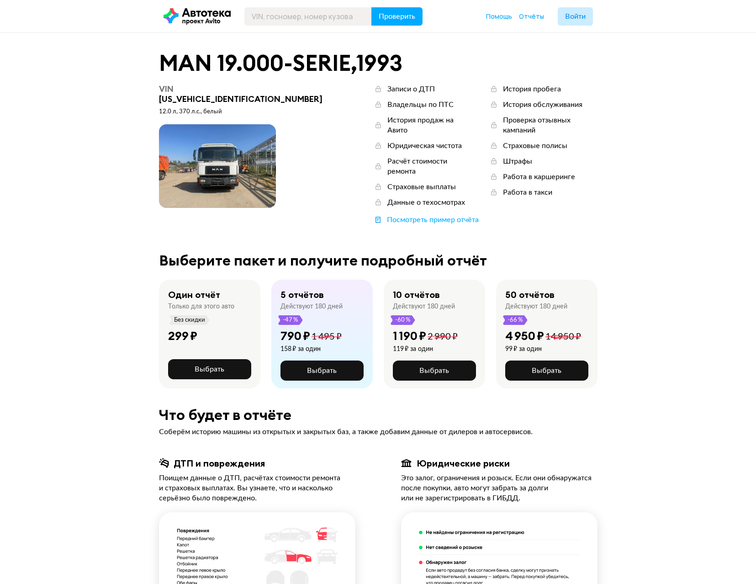  Describe the element at coordinates (295, 336) in the screenshot. I see `div: 790 ₽` at that location.